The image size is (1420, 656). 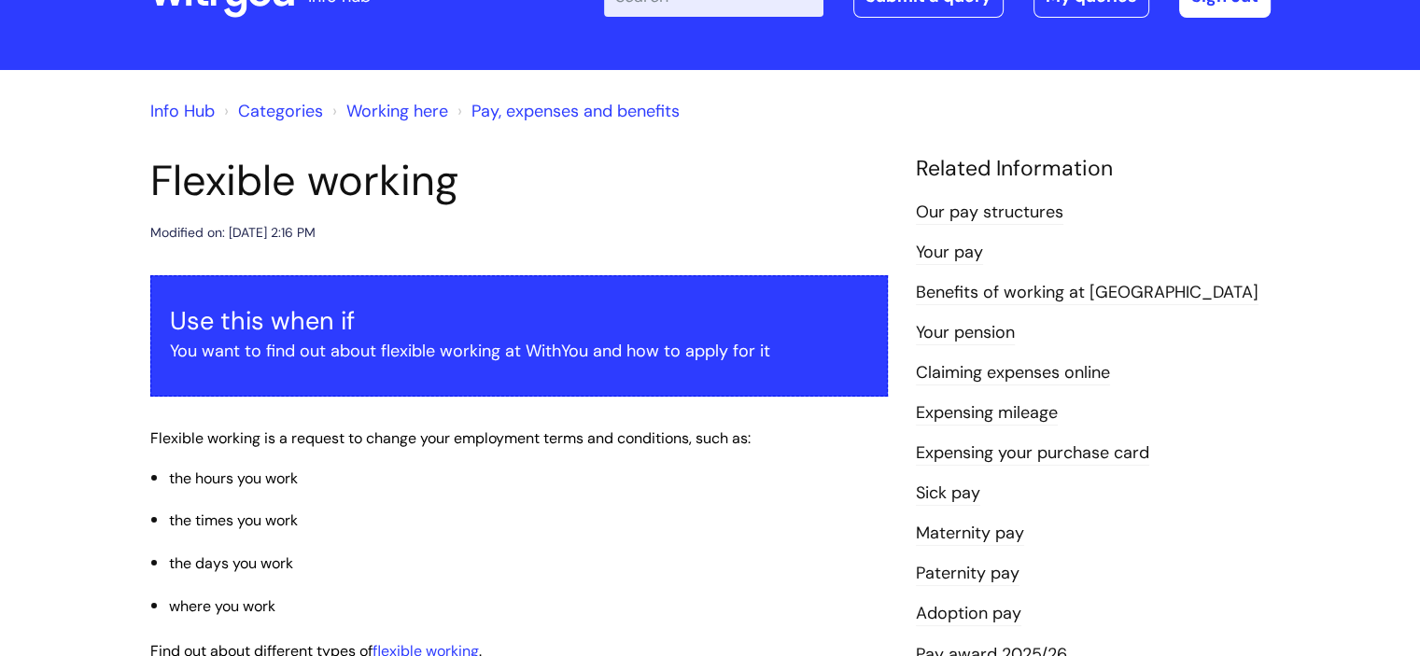 I want to click on li: Working here, so click(x=387, y=111).